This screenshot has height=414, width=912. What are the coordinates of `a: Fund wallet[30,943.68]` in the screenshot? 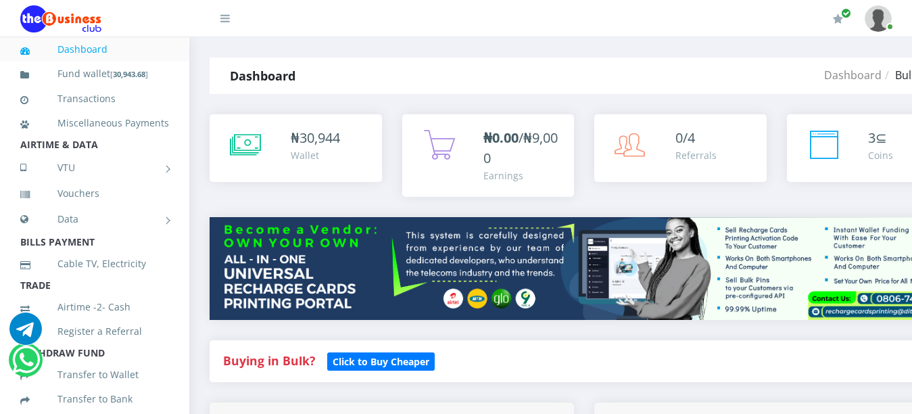 It's located at (95, 74).